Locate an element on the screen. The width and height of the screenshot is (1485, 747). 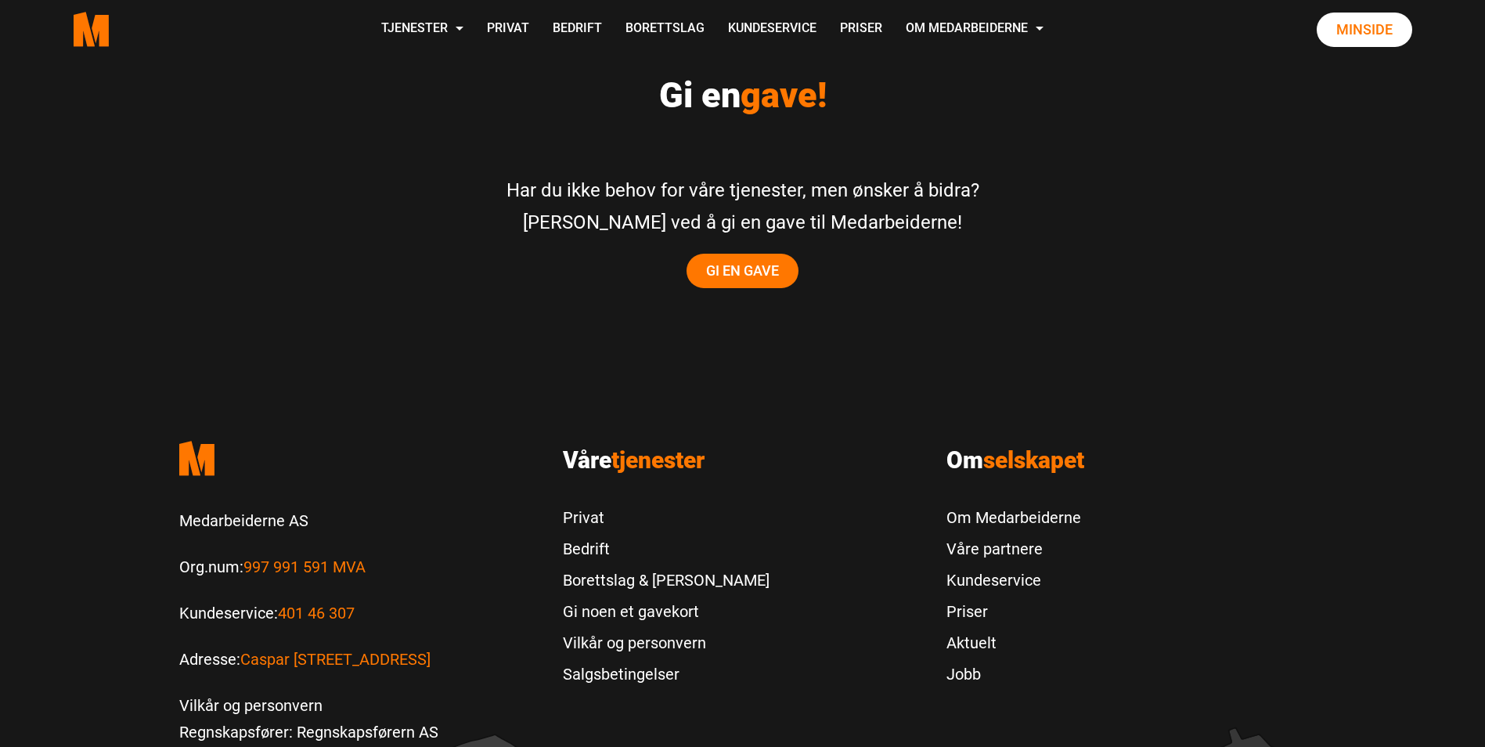
h3: Våre is located at coordinates (743, 460).